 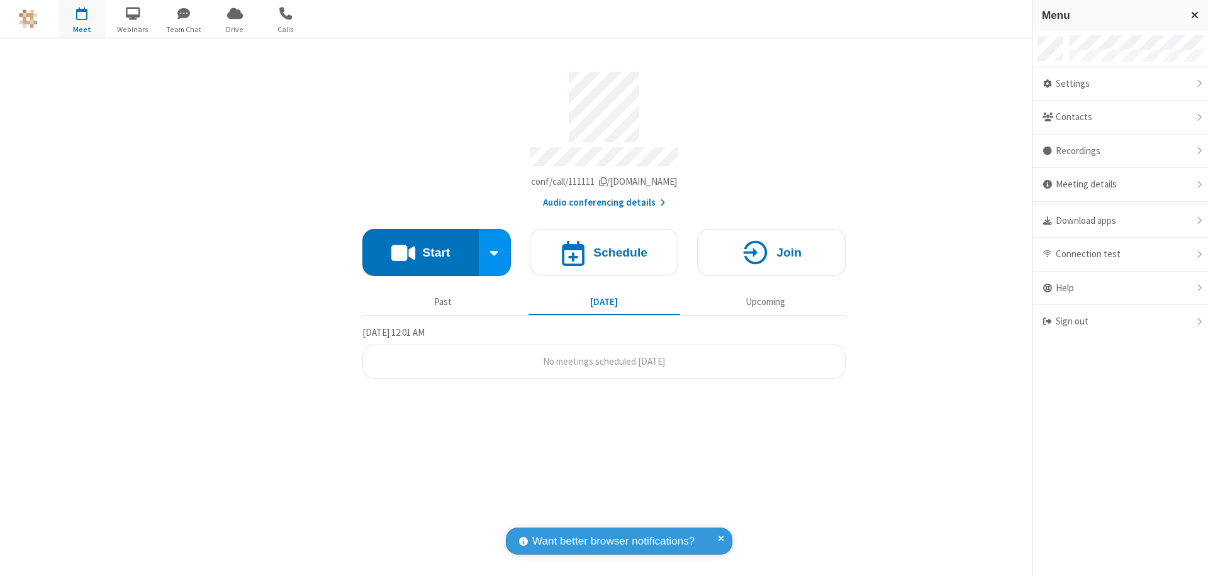 What do you see at coordinates (1119, 118) in the screenshot?
I see `div: Contacts` at bounding box center [1119, 118].